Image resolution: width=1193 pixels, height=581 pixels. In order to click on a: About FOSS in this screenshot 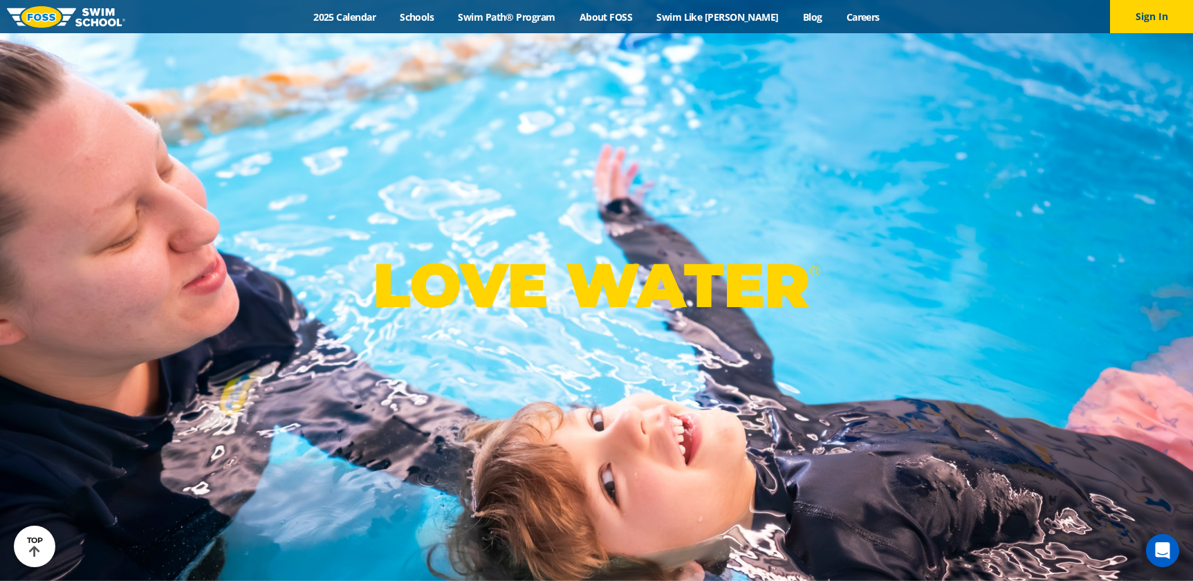, I will do `click(606, 17)`.